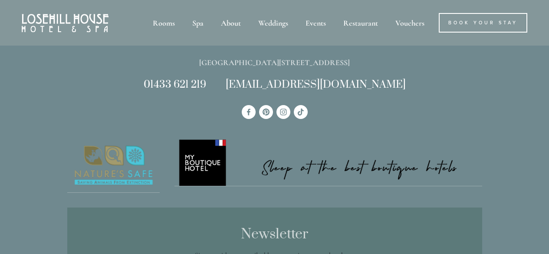  Describe the element at coordinates (275, 234) in the screenshot. I see `h2: Newsletter` at that location.